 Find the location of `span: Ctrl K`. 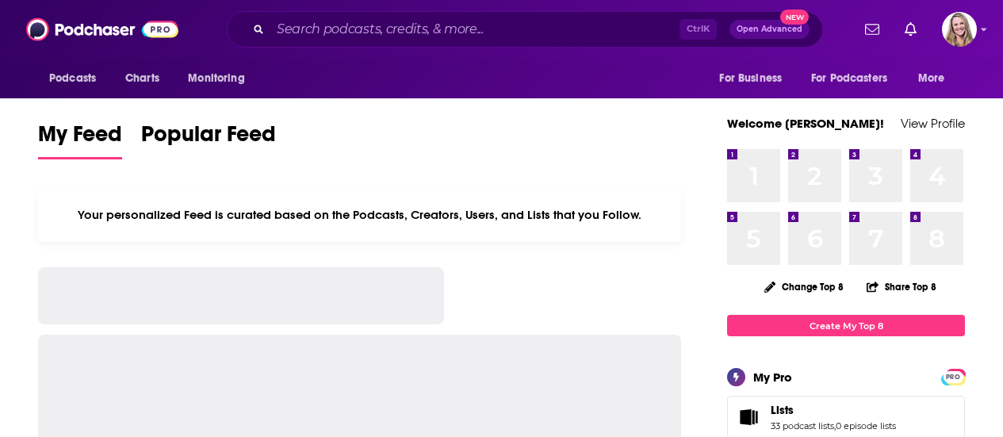

span: Ctrl K is located at coordinates (698, 29).